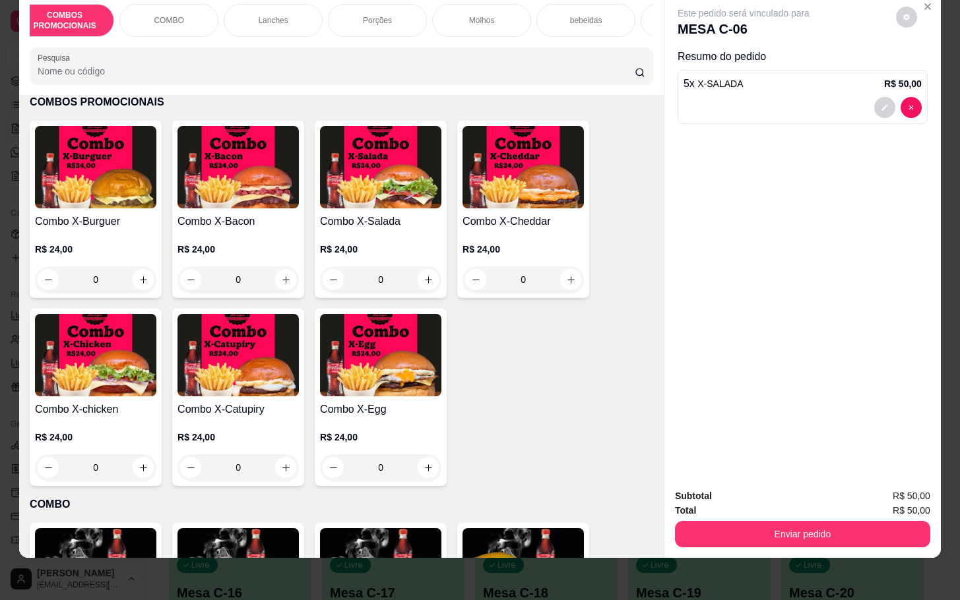 The height and width of the screenshot is (600, 960). Describe the element at coordinates (693, 496) in the screenshot. I see `strong: Subtotal` at that location.